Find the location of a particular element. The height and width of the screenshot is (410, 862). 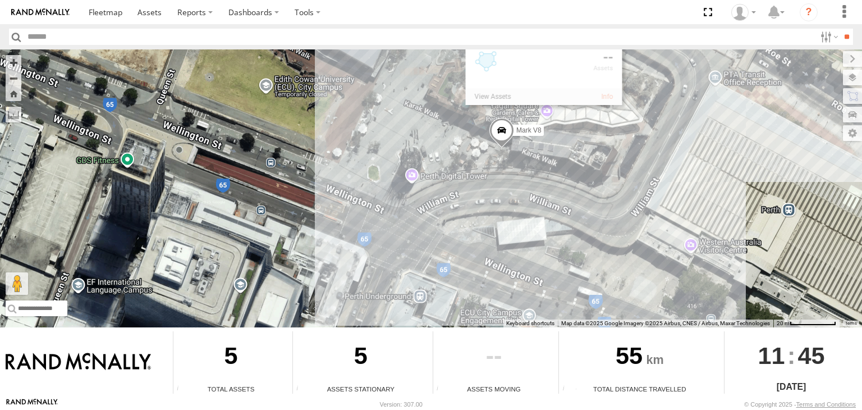

a: Terms (opens in new tab) is located at coordinates (851, 323).